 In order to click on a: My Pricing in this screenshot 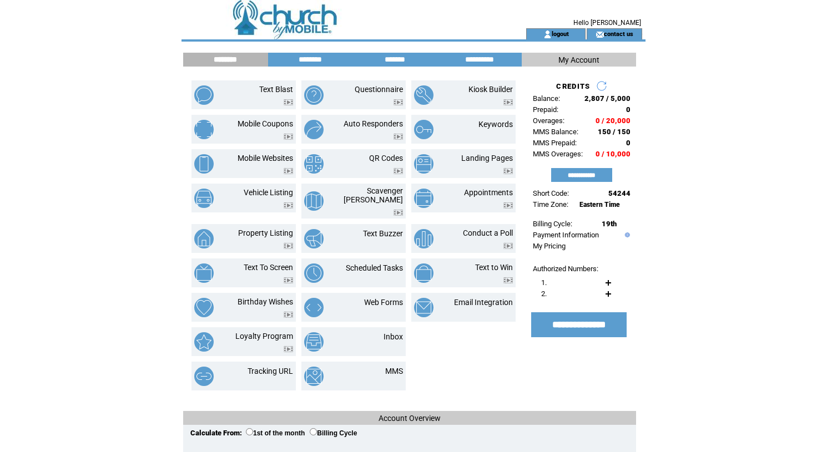, I will do `click(549, 246)`.